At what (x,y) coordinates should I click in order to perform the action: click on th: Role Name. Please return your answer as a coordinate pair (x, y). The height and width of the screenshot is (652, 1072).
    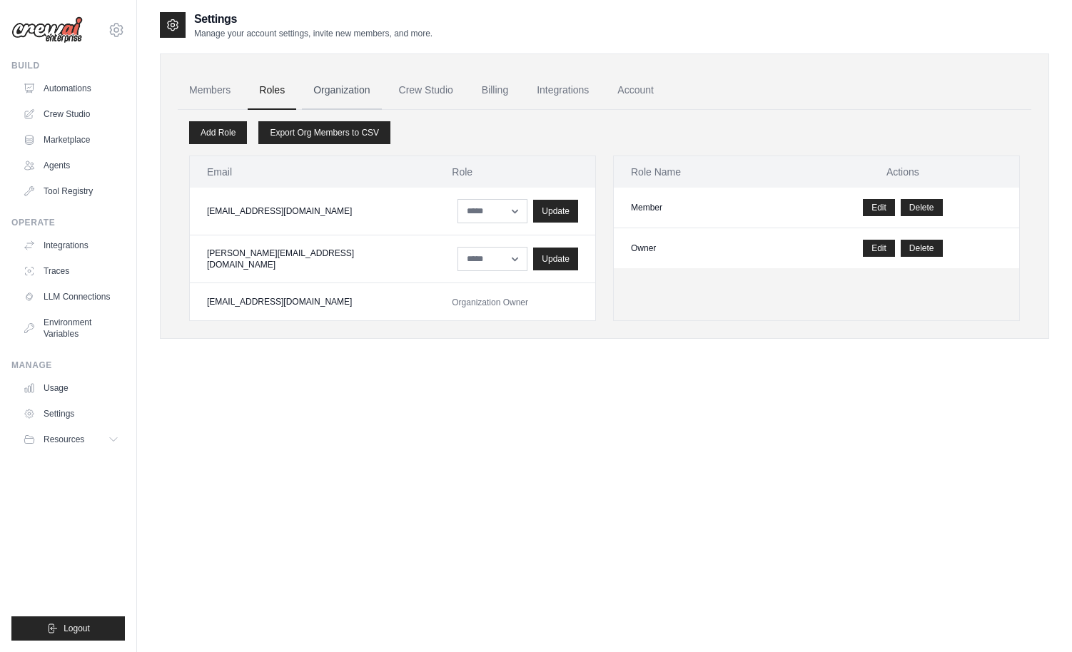
    Looking at the image, I should click on (700, 172).